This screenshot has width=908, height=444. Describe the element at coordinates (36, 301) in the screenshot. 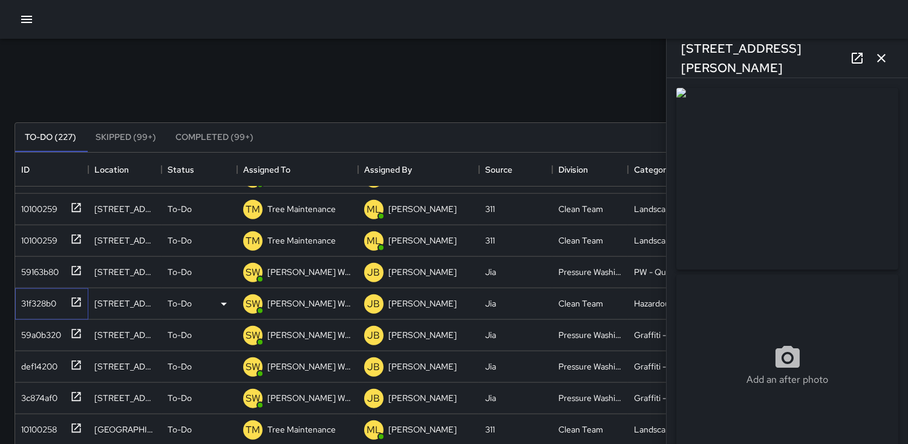

I see `div: 31f328b0` at that location.